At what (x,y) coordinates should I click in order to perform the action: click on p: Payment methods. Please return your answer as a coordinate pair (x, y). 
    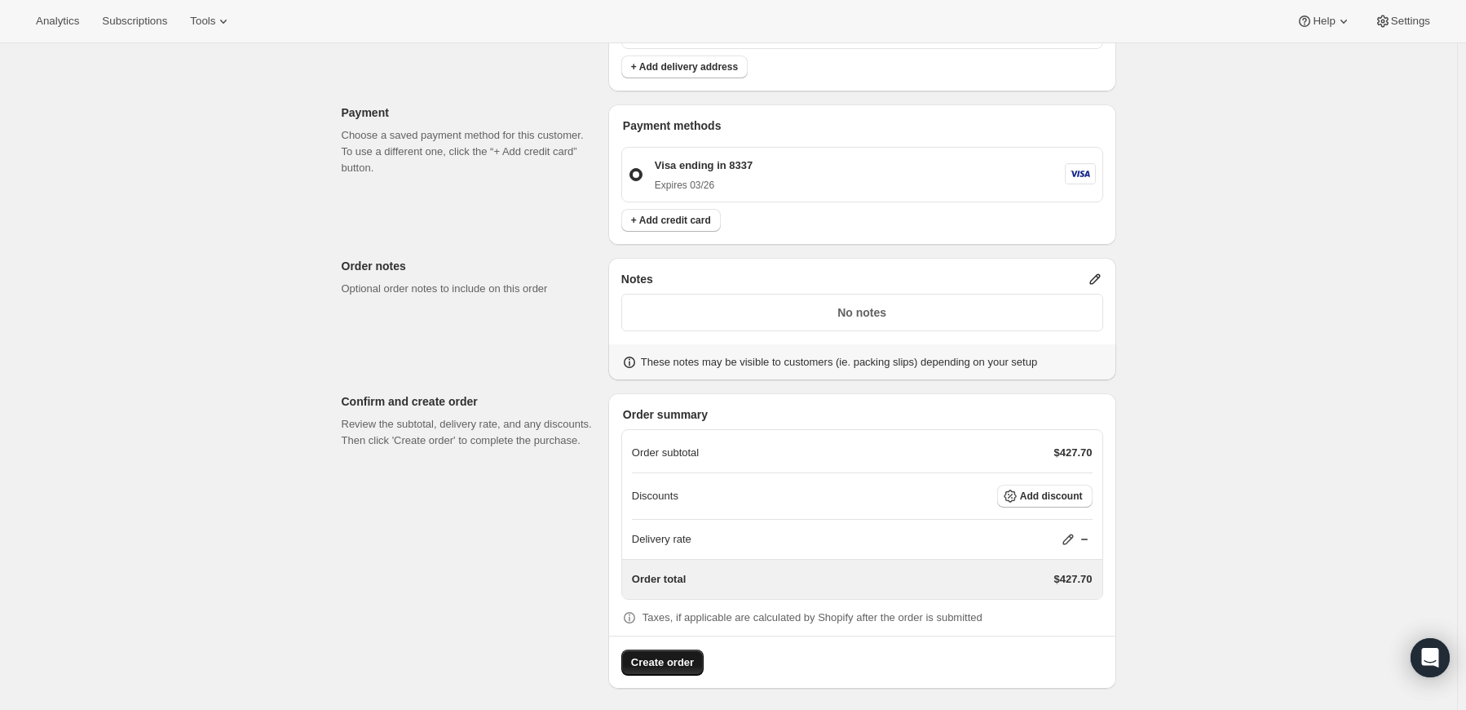
    Looking at the image, I should click on (863, 126).